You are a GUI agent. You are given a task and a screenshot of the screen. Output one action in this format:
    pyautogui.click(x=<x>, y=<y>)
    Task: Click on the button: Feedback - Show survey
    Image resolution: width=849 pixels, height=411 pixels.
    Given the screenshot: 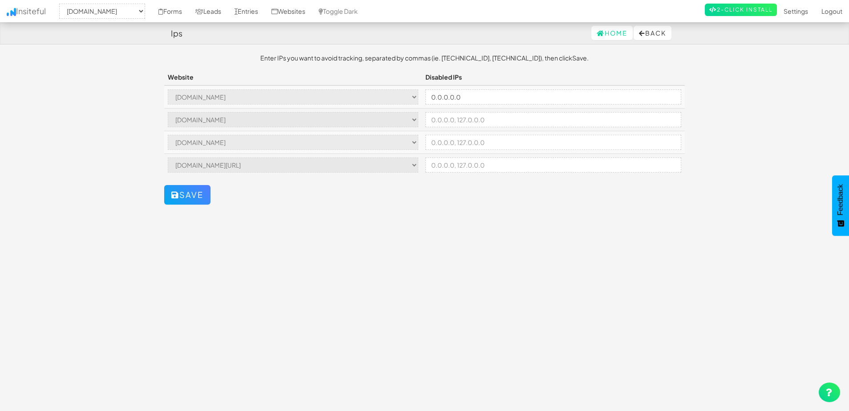 What is the action you would take?
    pyautogui.click(x=841, y=206)
    